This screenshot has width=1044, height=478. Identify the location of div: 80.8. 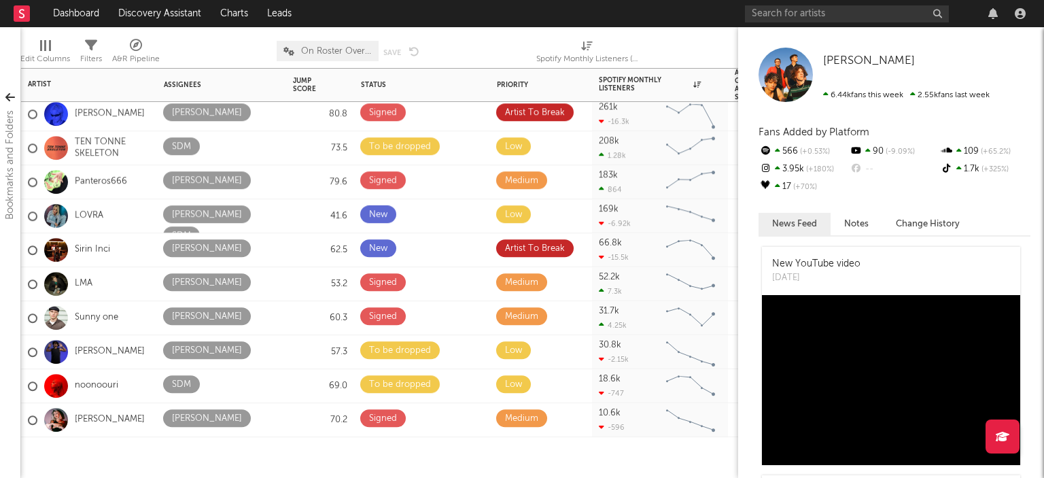
(320, 114).